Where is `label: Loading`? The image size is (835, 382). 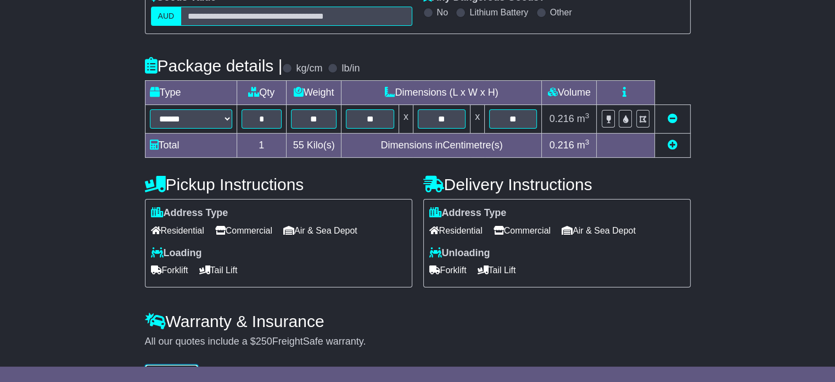 label: Loading is located at coordinates (176, 253).